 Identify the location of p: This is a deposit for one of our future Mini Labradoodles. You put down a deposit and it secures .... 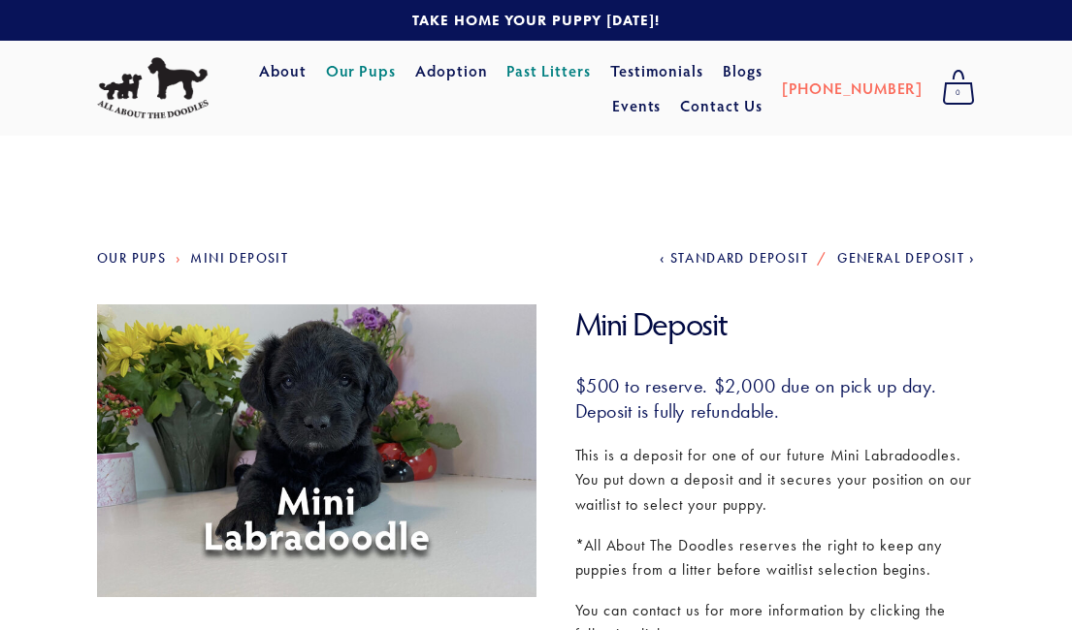
(775, 480).